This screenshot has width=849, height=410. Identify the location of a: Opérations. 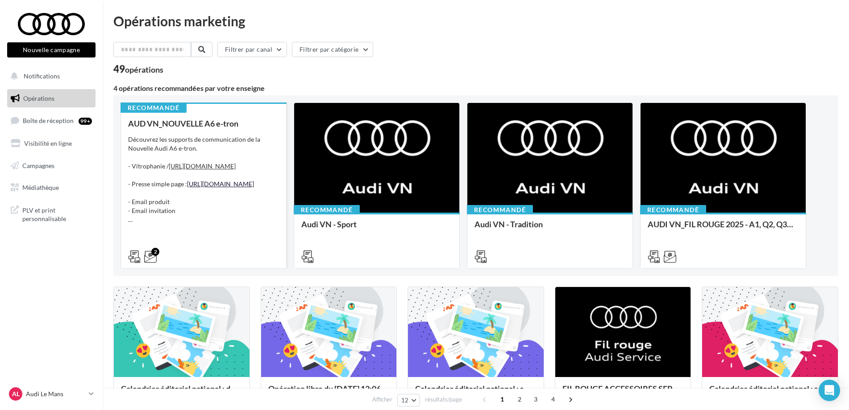
(51, 99).